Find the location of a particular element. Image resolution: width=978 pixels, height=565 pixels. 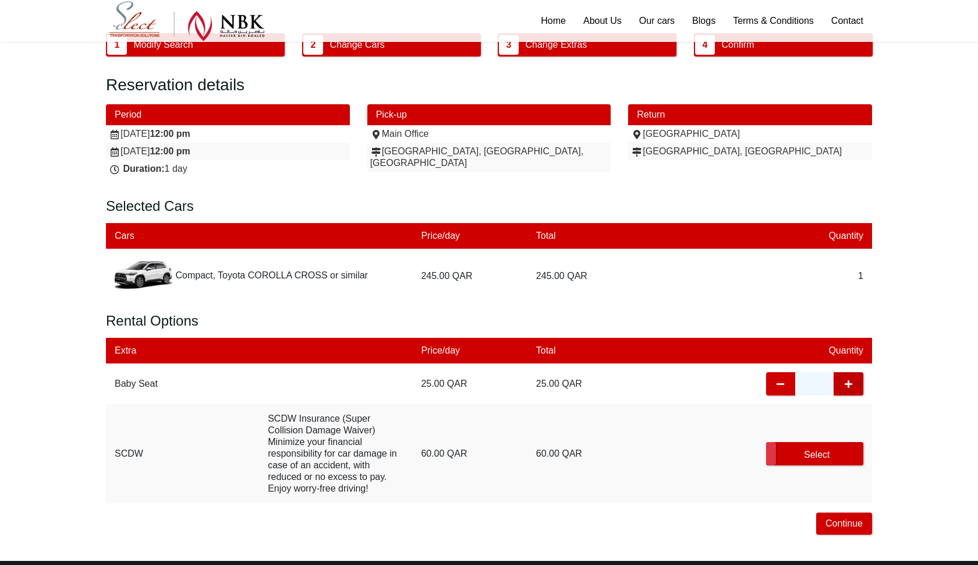

button: 2 Change Cars is located at coordinates (391, 45).